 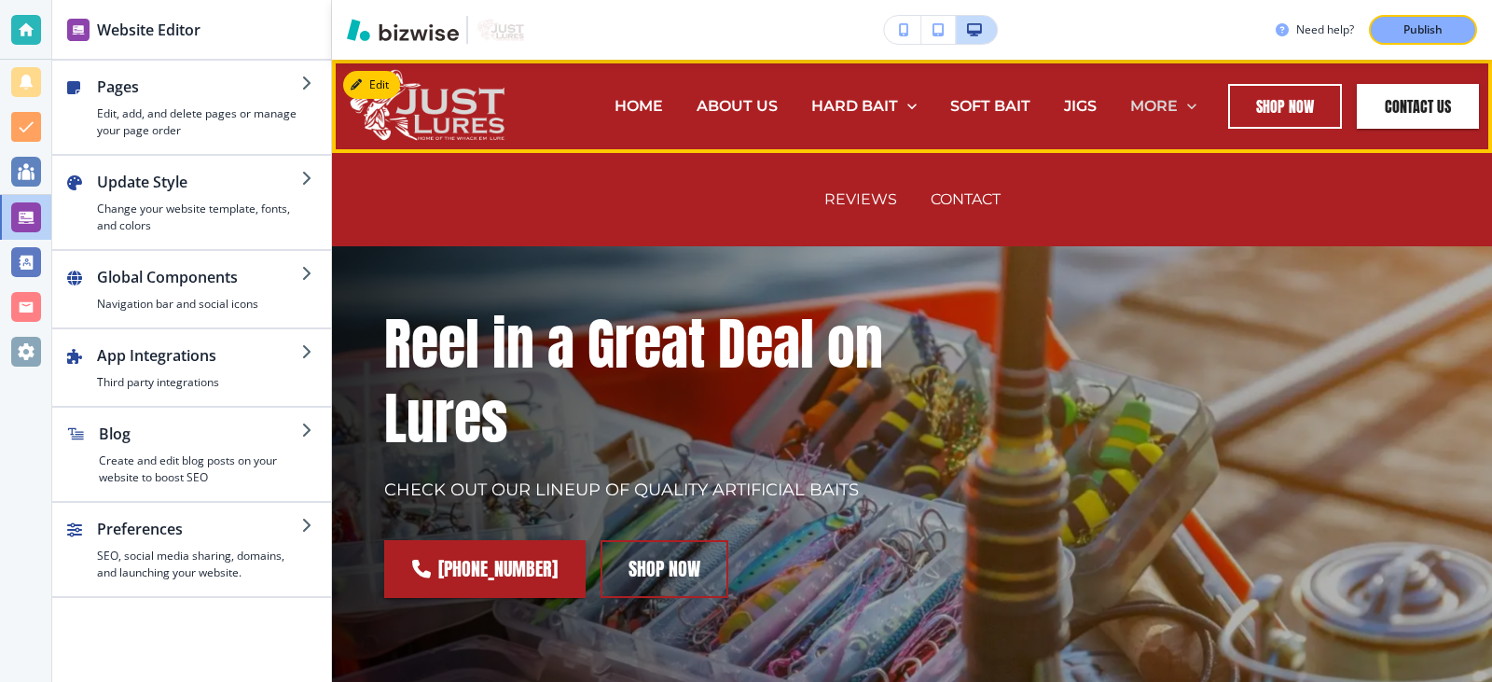 I want to click on p: MORE, so click(x=1154, y=105).